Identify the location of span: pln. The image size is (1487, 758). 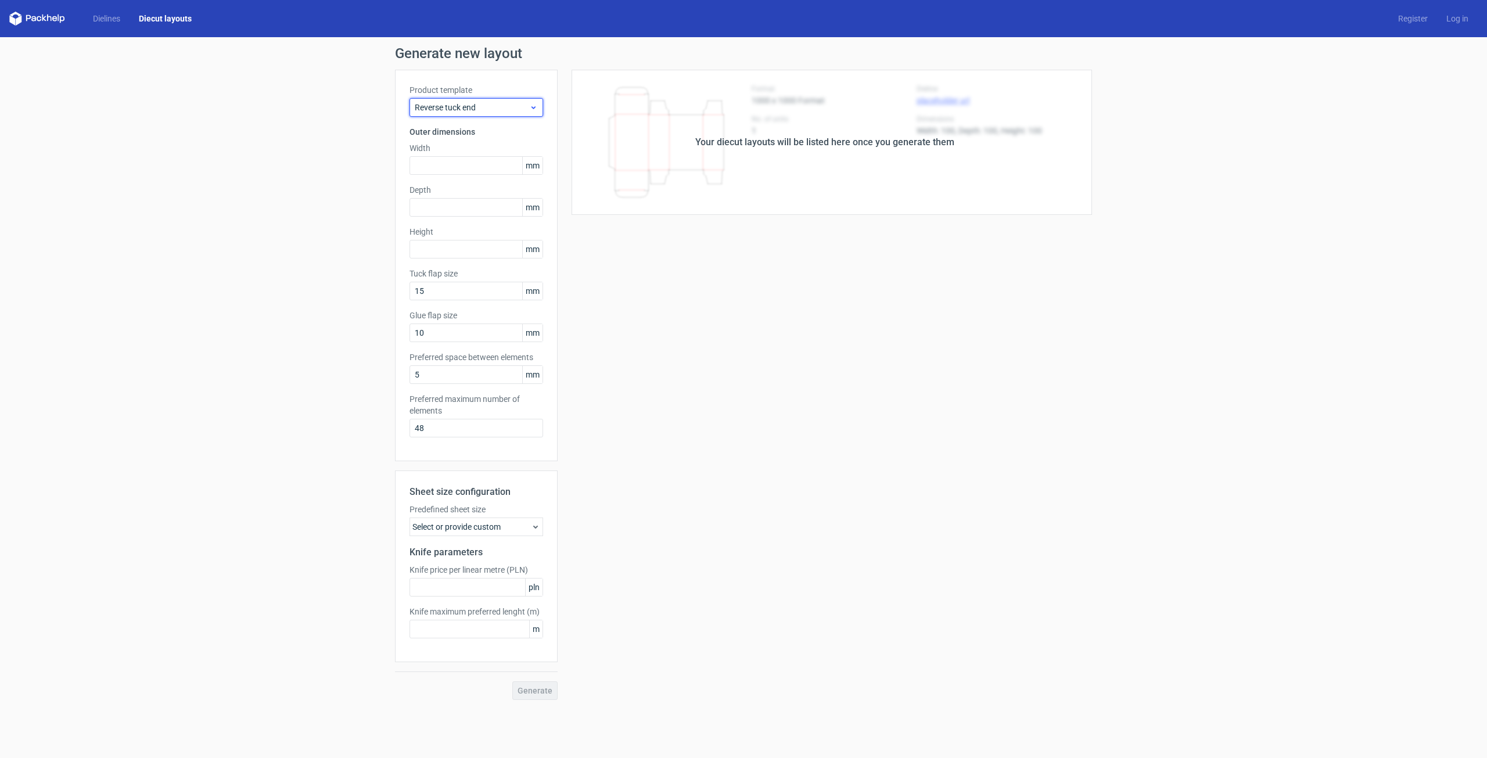
(534, 587).